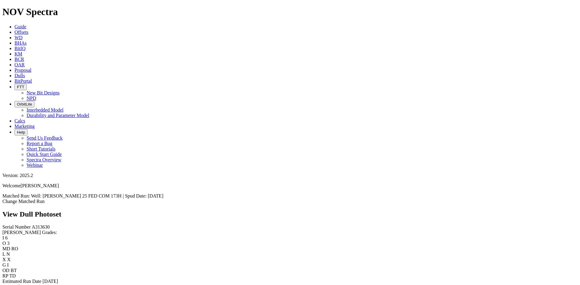 The image size is (580, 285). What do you see at coordinates (20, 65) in the screenshot?
I see `span: OAR` at bounding box center [20, 65].